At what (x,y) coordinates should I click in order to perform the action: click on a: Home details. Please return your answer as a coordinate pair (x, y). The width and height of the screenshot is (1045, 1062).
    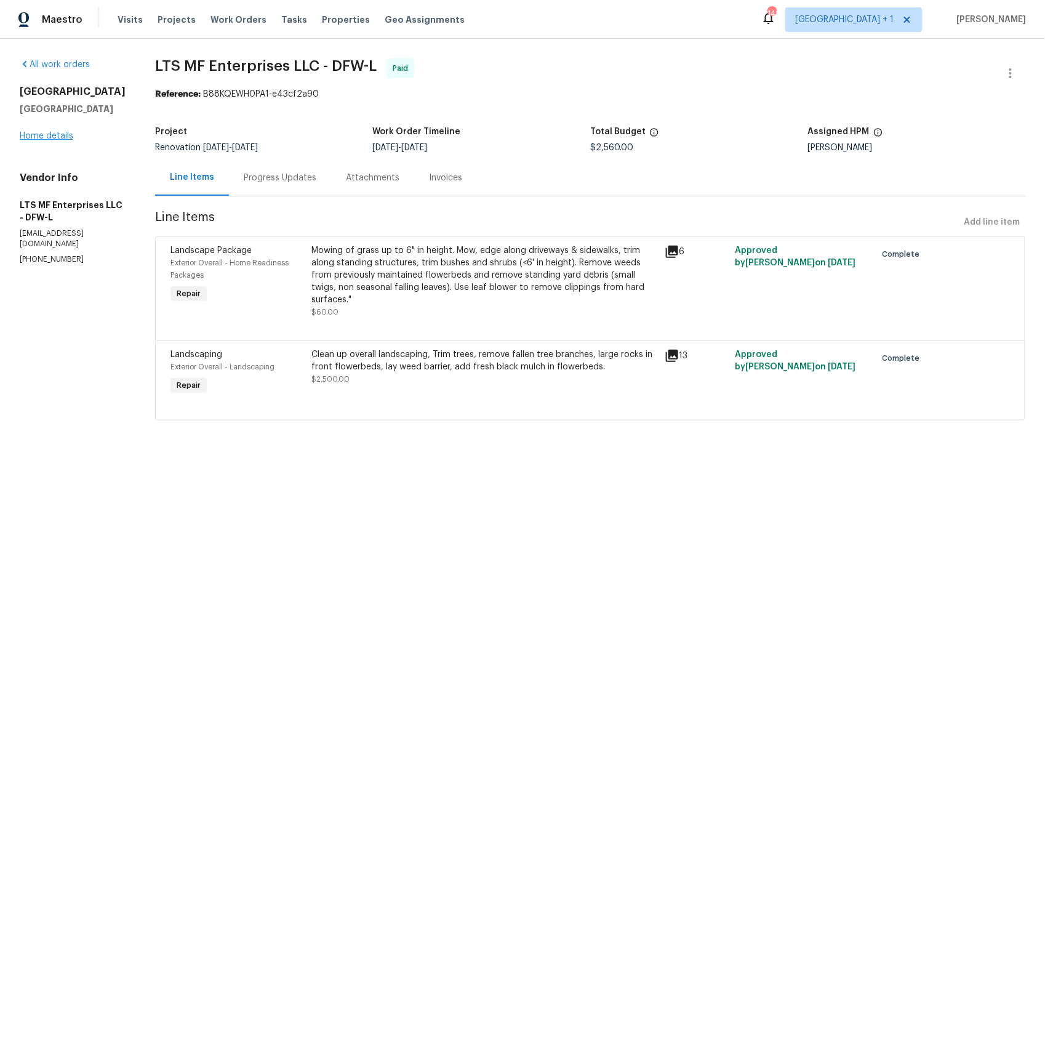
    Looking at the image, I should click on (46, 136).